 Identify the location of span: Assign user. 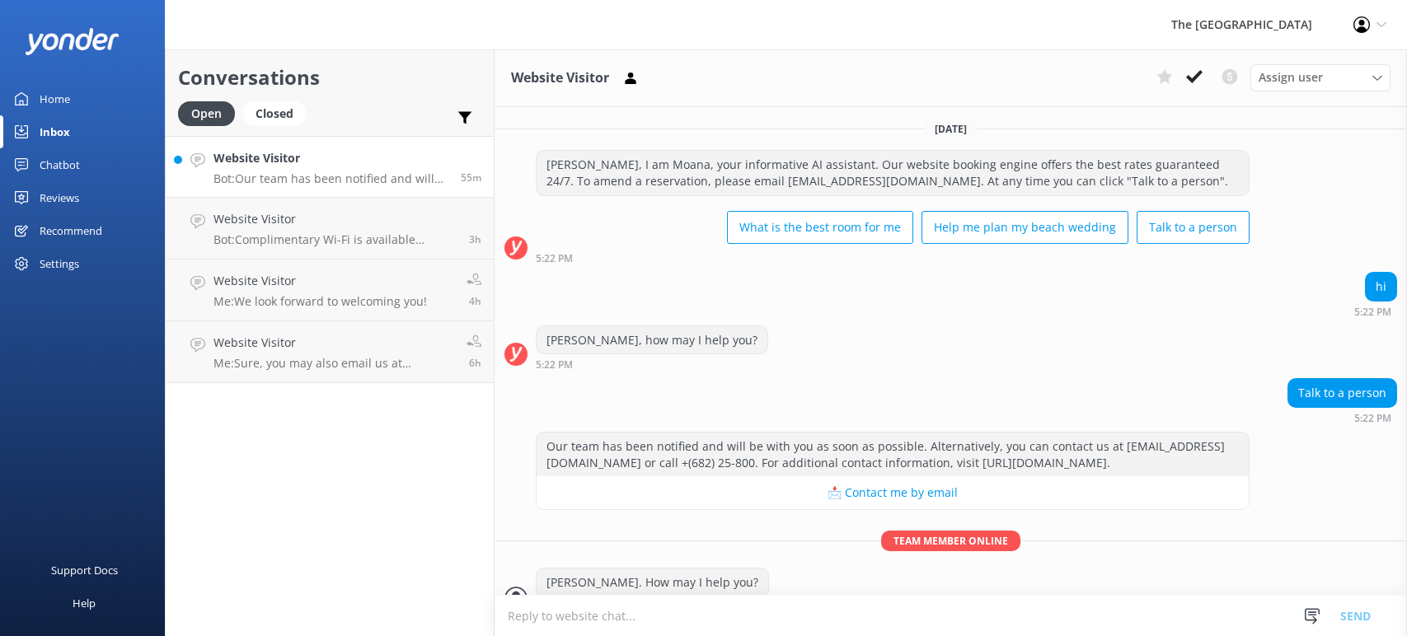
(1291, 77).